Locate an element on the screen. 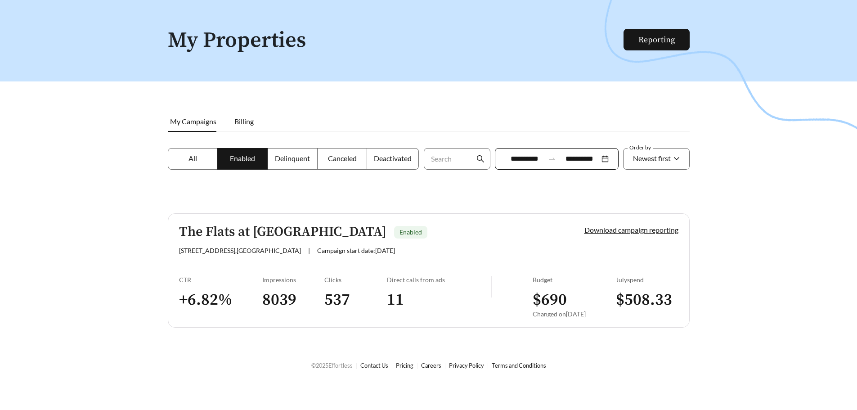 The image size is (857, 410). a: Reporting is located at coordinates (656, 40).